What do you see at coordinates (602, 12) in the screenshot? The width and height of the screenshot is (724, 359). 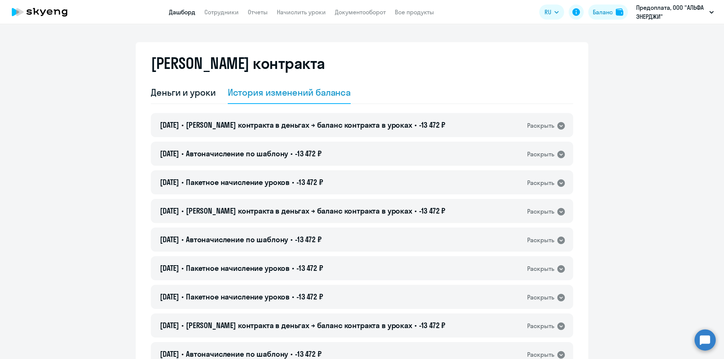 I see `div: Баланс` at bounding box center [602, 12].